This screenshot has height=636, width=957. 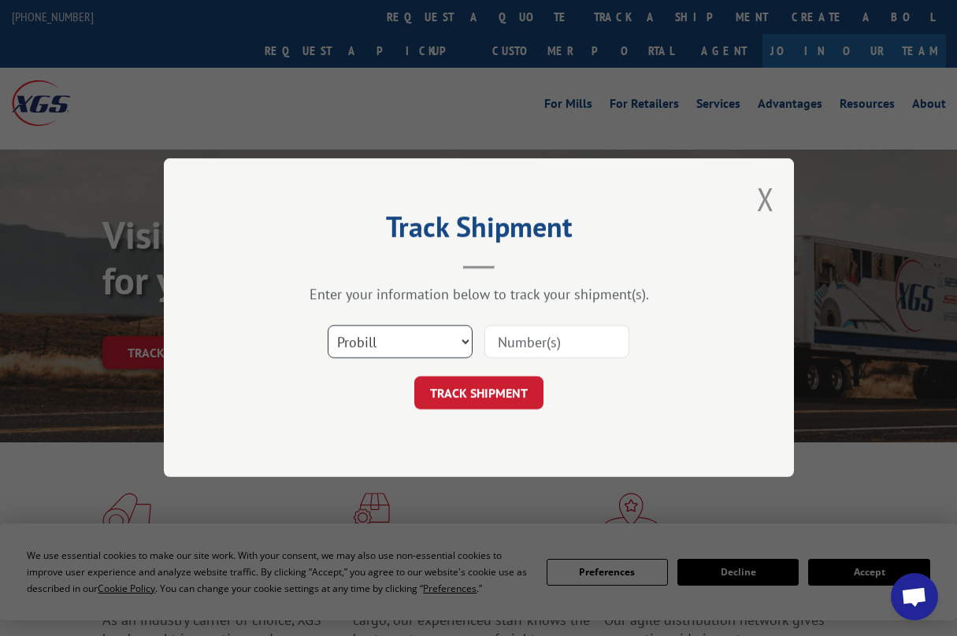 What do you see at coordinates (479, 394) in the screenshot?
I see `button: TRACK SHIPMENT` at bounding box center [479, 394].